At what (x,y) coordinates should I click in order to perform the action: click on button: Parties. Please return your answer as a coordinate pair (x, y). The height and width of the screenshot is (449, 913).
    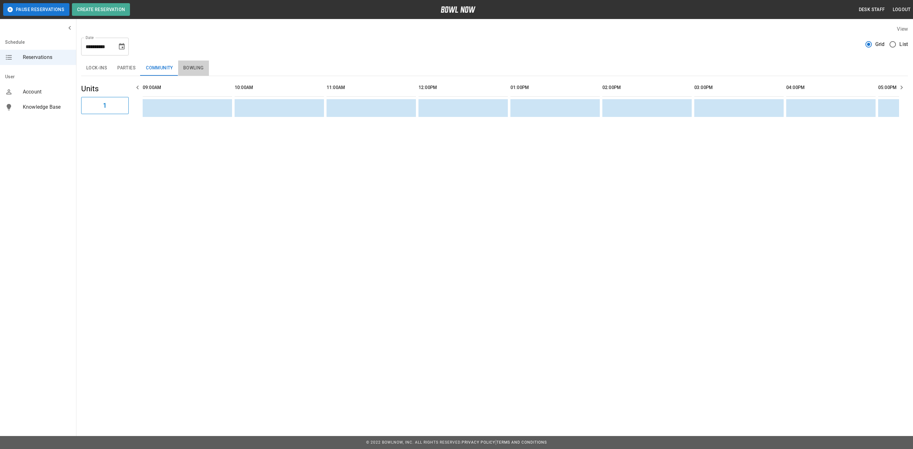
    Looking at the image, I should click on (126, 68).